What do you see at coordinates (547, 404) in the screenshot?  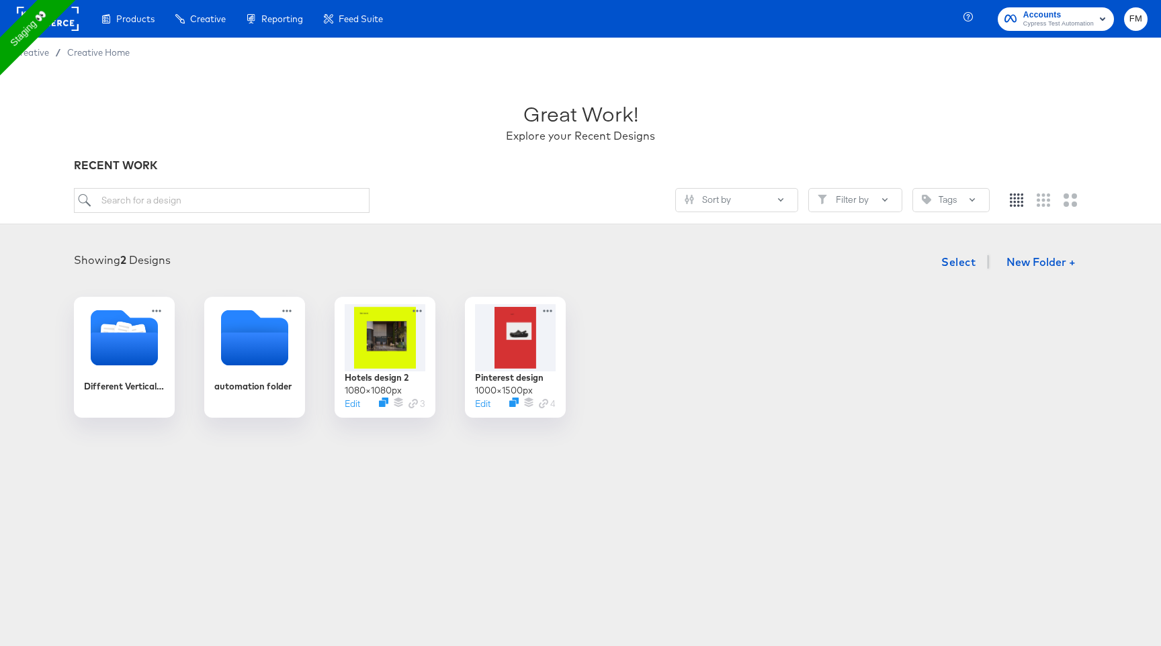 I see `div: 4` at bounding box center [547, 404].